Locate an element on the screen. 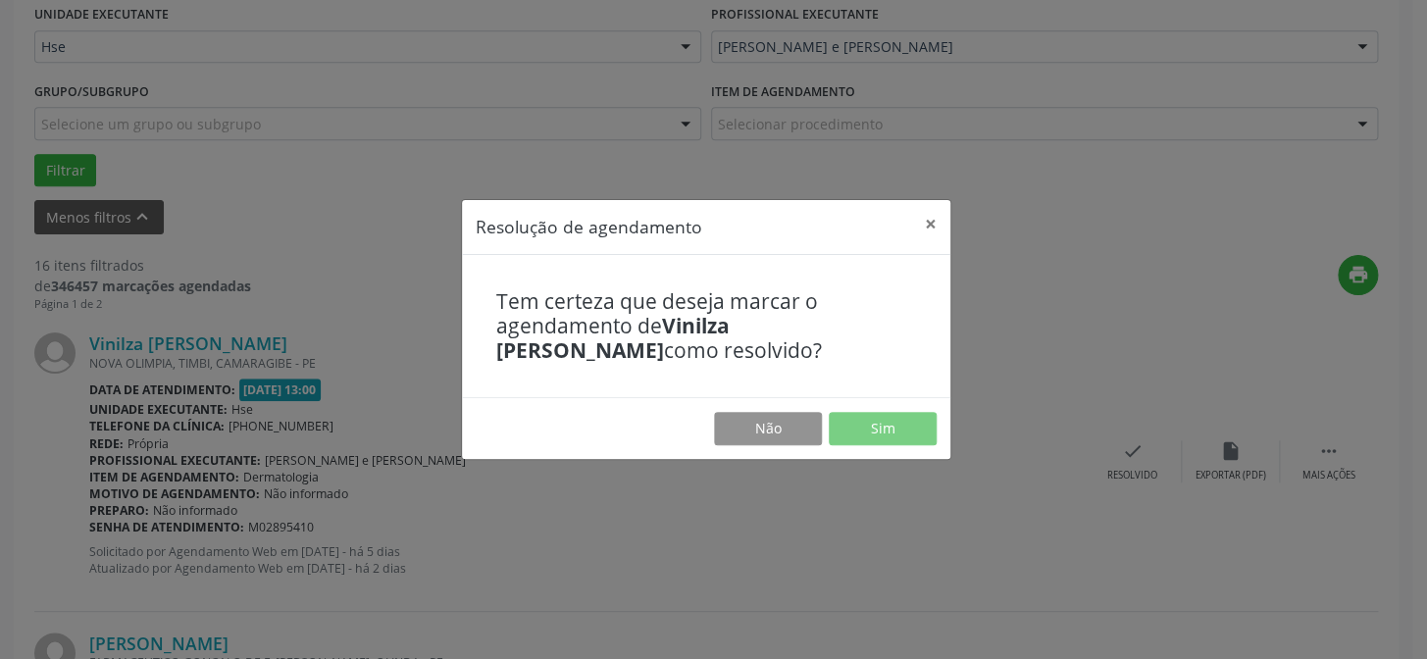 This screenshot has height=659, width=1427. button: Não is located at coordinates (768, 429).